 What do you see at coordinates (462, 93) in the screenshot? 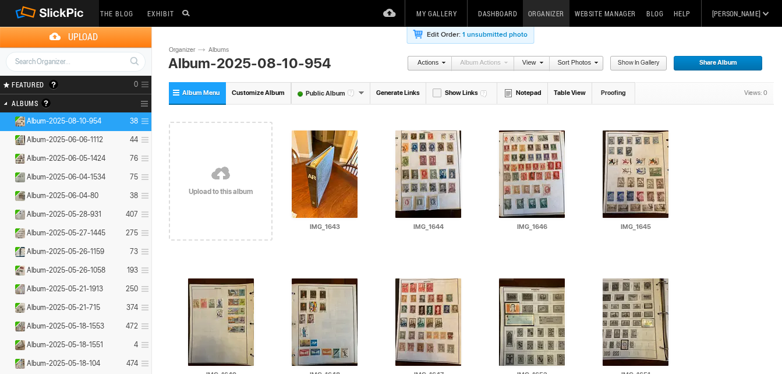
I see `a: Show Links` at bounding box center [462, 93].